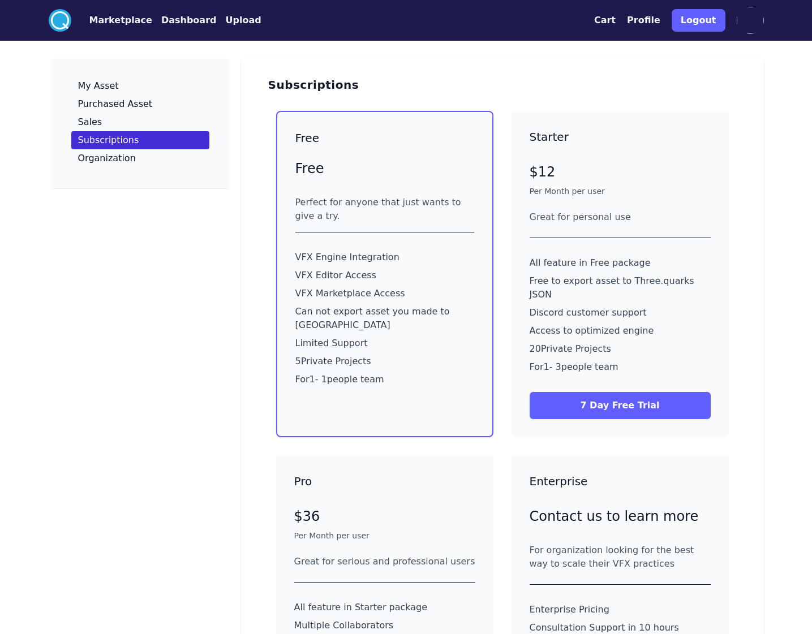 The width and height of the screenshot is (812, 634). Describe the element at coordinates (385, 626) in the screenshot. I see `p: Multiple Collaborators` at that location.